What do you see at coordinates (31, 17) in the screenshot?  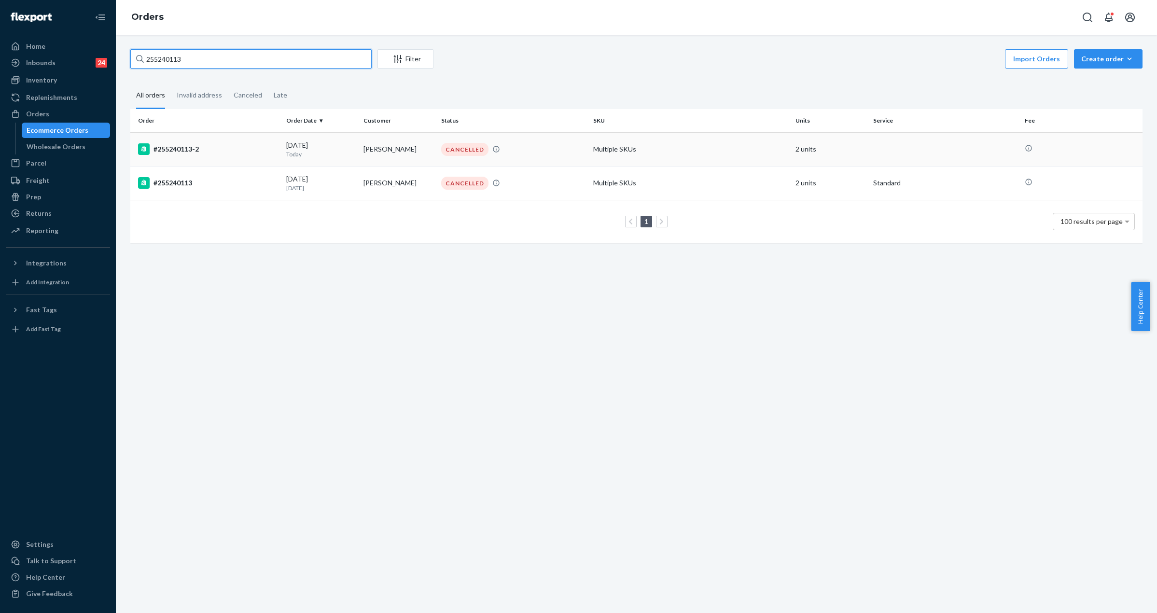 I see `img: Flexport logo` at bounding box center [31, 17].